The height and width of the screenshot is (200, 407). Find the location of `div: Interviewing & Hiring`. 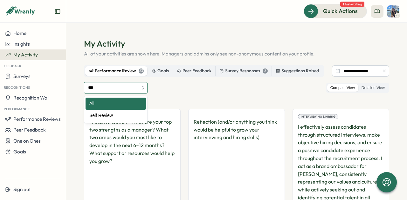

div: Interviewing & Hiring is located at coordinates (318, 117).